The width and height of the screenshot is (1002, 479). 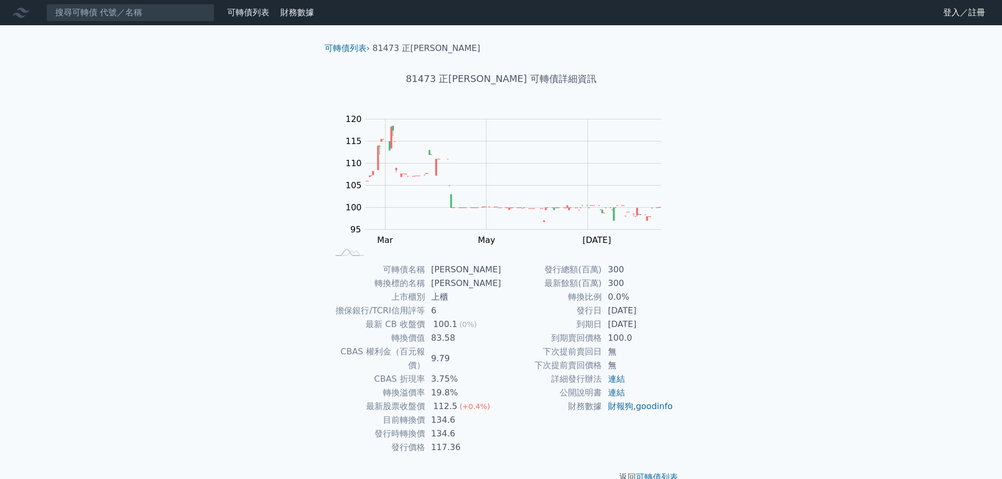 What do you see at coordinates (551, 393) in the screenshot?
I see `td: 公開說明書` at bounding box center [551, 393].